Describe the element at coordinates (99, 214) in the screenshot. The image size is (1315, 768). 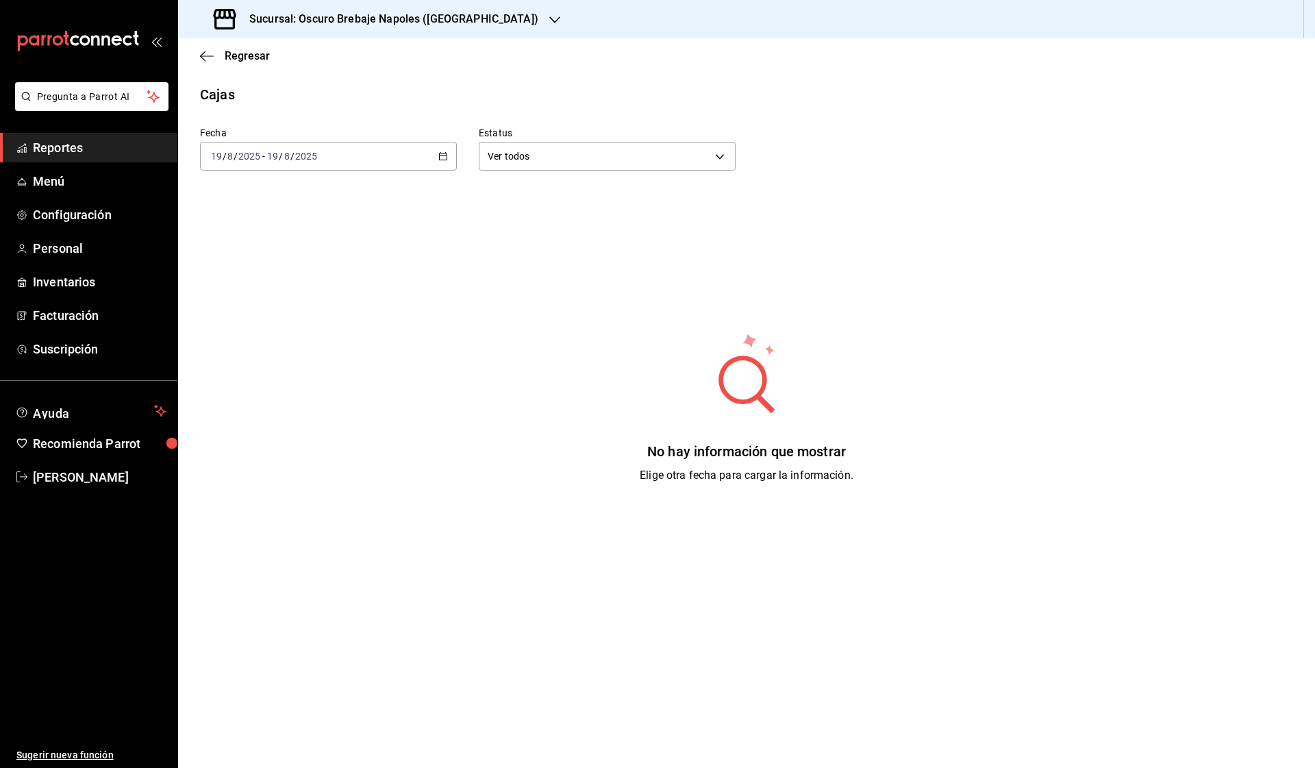
I see `span: Configuración` at that location.